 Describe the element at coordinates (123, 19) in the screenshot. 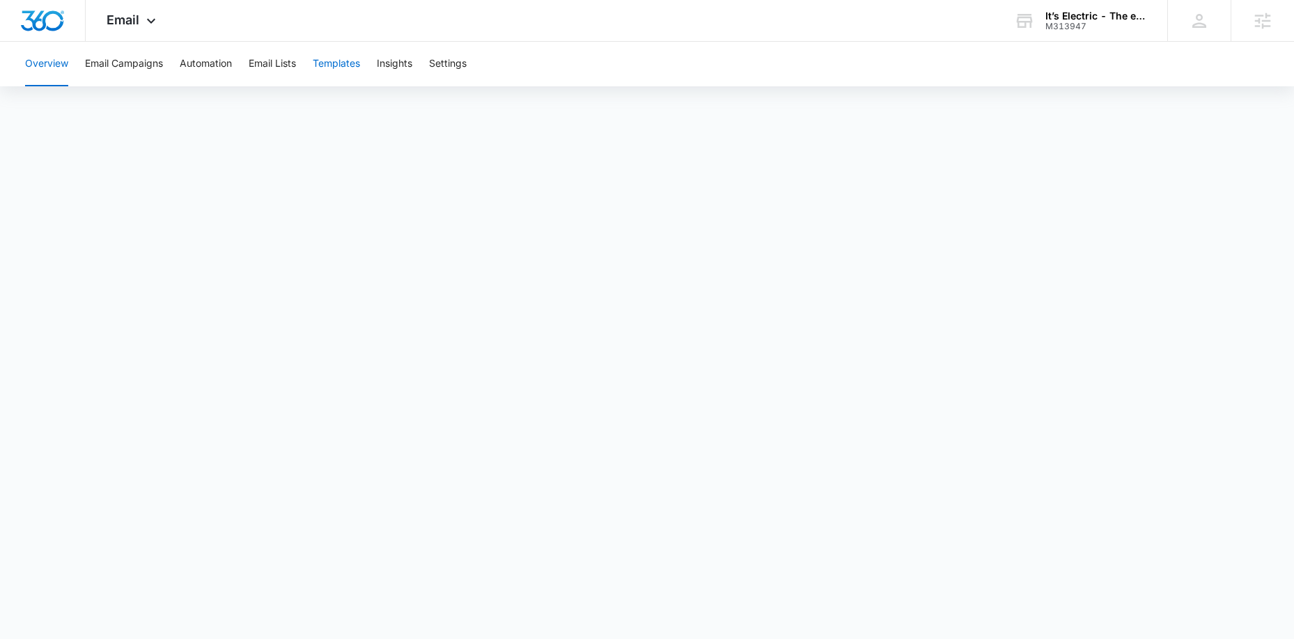

I see `span: Email` at that location.